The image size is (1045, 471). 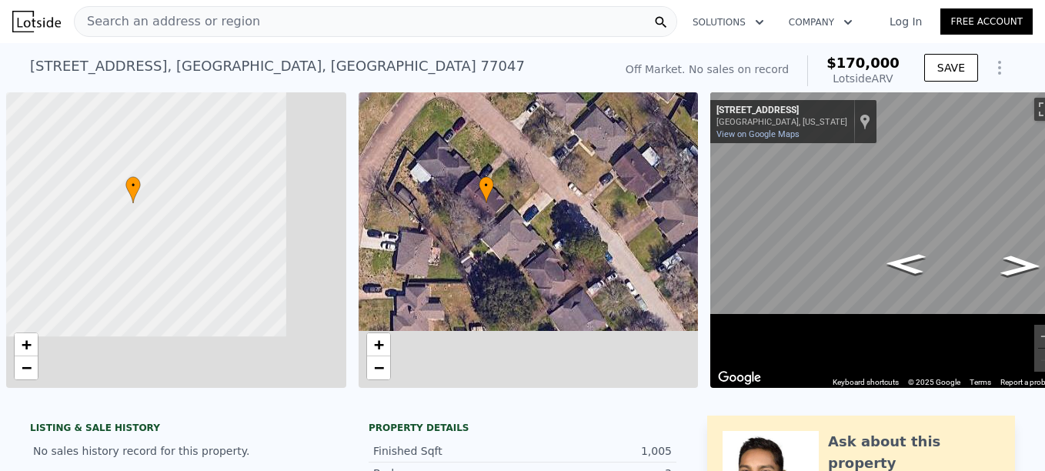 I want to click on div: Off Market. No sales on record, so click(x=707, y=69).